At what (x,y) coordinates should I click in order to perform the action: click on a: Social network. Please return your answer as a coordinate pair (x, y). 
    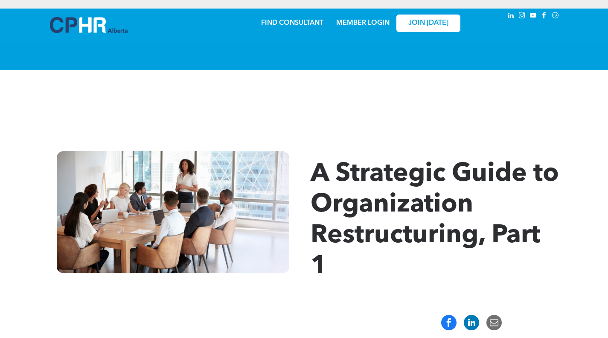
    Looking at the image, I should click on (556, 16).